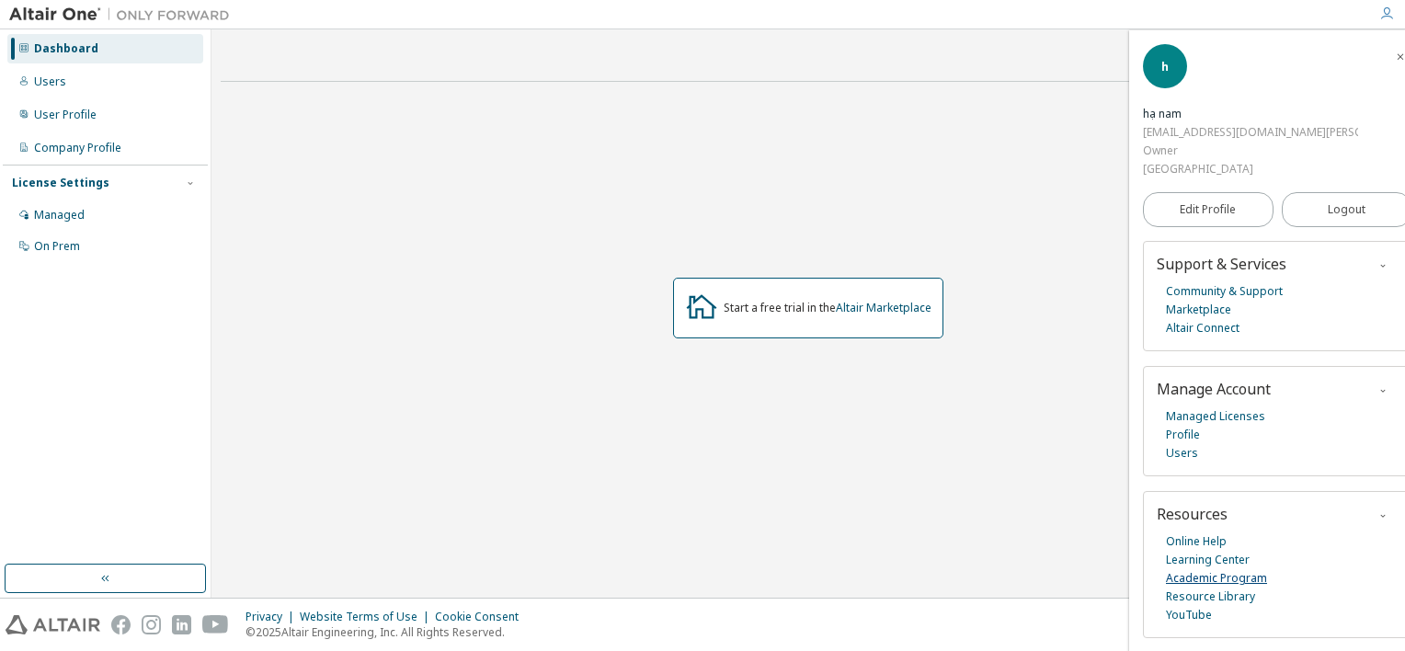 This screenshot has width=1405, height=651. What do you see at coordinates (57, 246) in the screenshot?
I see `div: On Prem` at bounding box center [57, 246].